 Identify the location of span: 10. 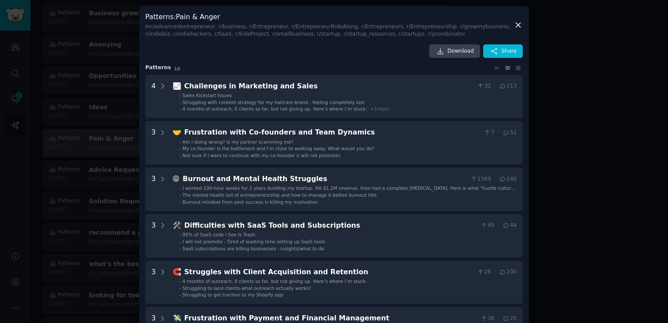
(177, 69).